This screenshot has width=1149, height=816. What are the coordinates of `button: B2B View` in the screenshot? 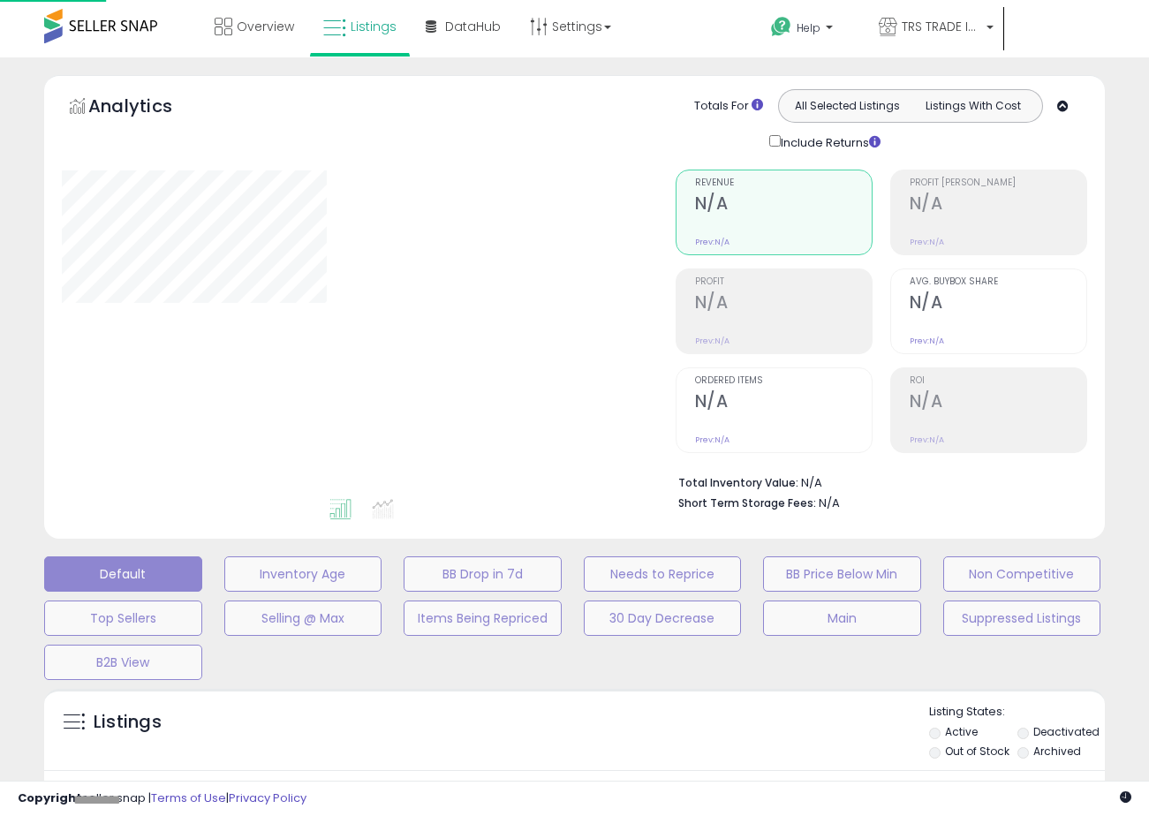 It's located at (123, 663).